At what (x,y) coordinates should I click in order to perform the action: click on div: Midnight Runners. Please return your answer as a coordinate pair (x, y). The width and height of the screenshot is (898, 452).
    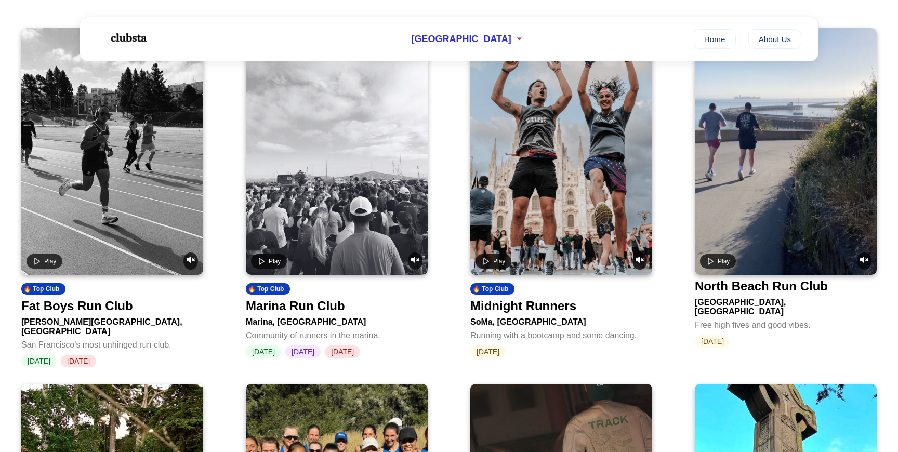
    Looking at the image, I should click on (523, 306).